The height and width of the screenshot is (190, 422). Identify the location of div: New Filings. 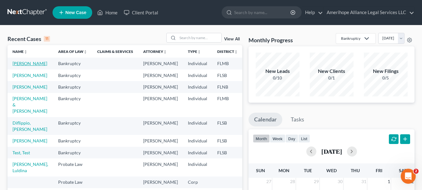
(386, 71).